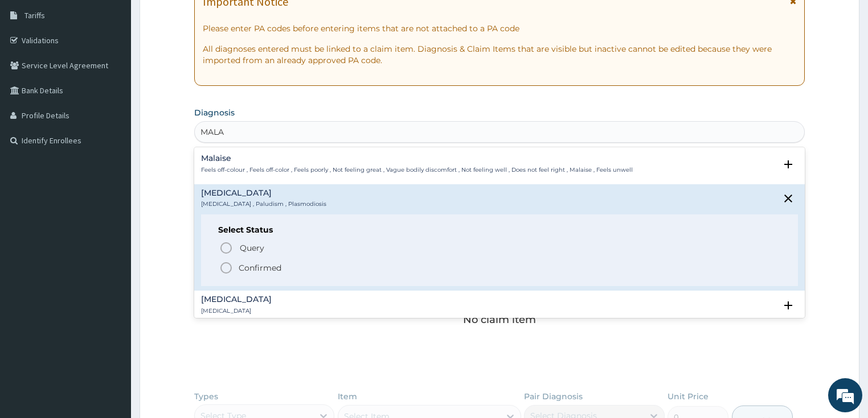  What do you see at coordinates (34, 71) in the screenshot?
I see `img: d_794563401_company_1708531726252_794563401` at bounding box center [34, 71].